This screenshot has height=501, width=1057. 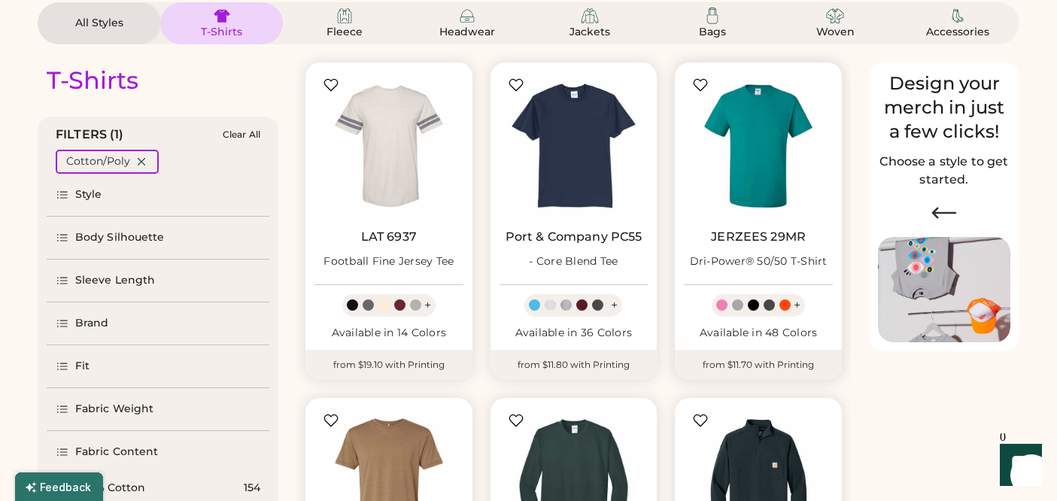 I want to click on img: Bags Icon, so click(x=712, y=16).